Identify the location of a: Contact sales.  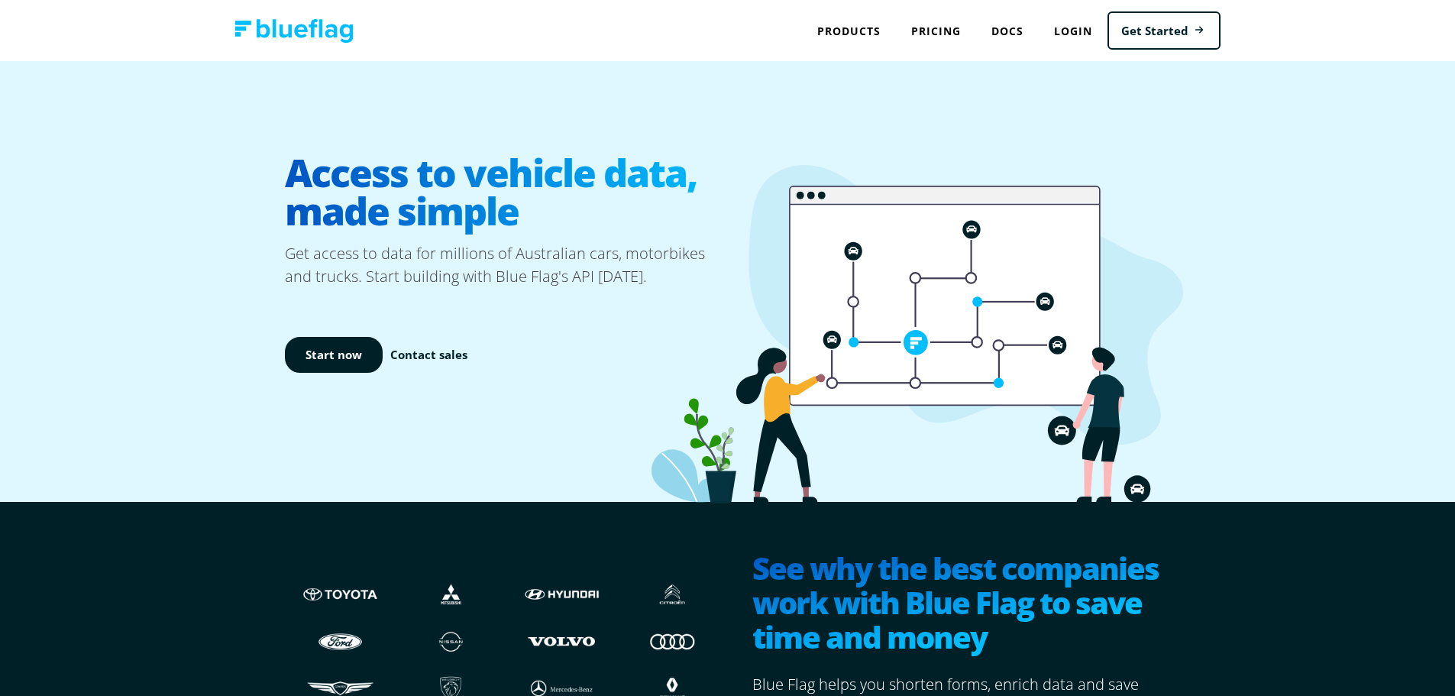
(429, 354).